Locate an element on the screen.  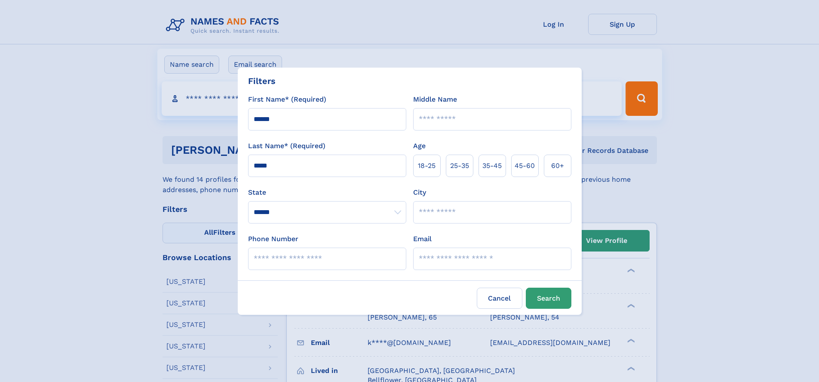
span: 60+ is located at coordinates (558, 166).